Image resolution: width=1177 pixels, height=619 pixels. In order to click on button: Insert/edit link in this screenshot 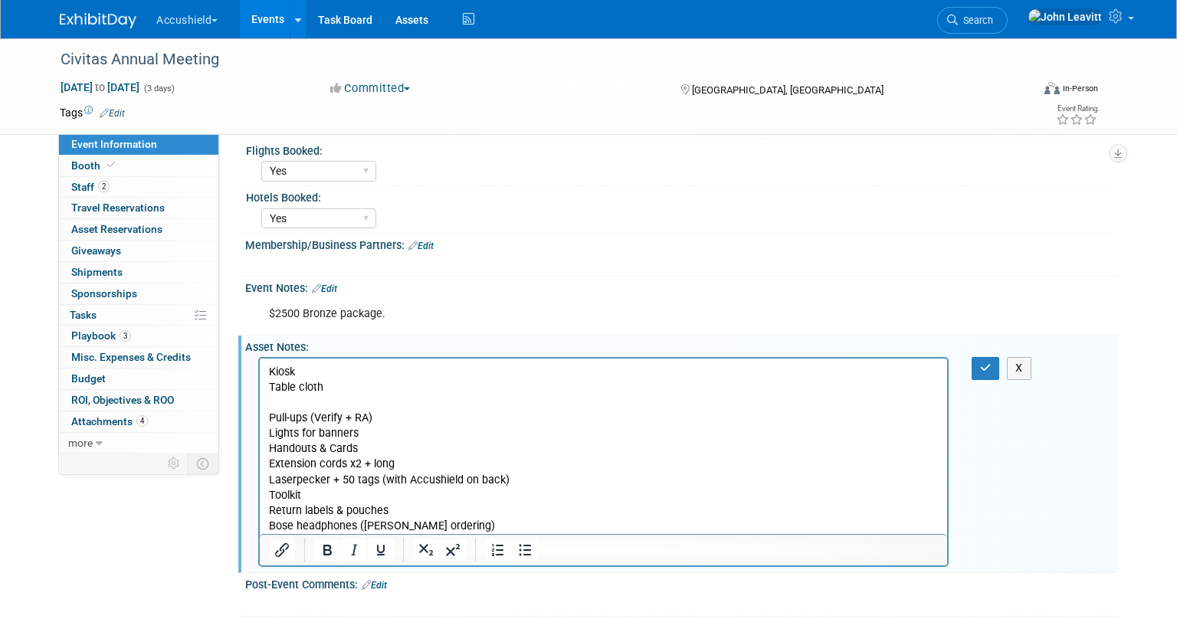, I will do `click(282, 550)`.